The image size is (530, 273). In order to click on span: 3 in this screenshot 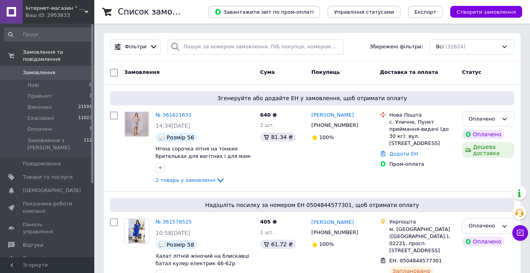, I will do `click(90, 96)`.